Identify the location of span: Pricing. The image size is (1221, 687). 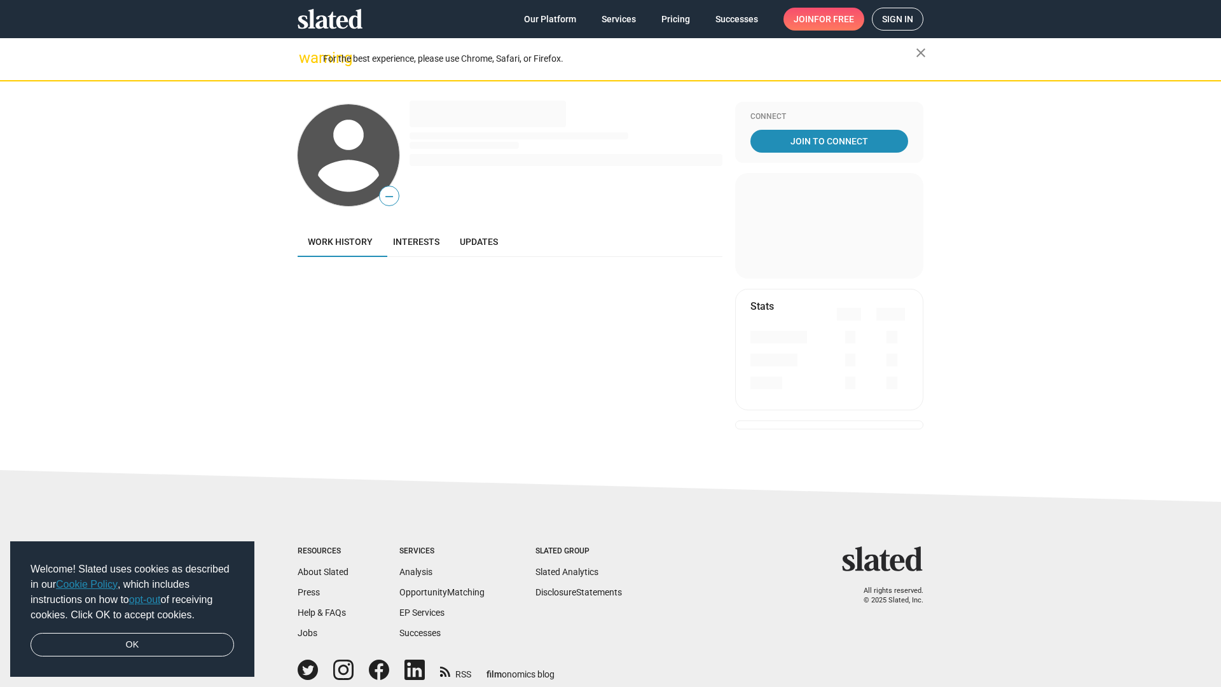
(675, 19).